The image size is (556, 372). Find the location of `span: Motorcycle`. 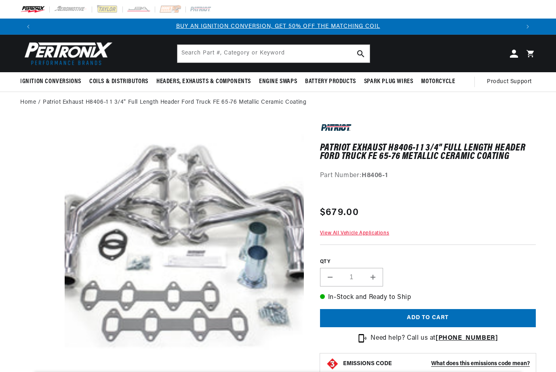

span: Motorcycle is located at coordinates (438, 82).